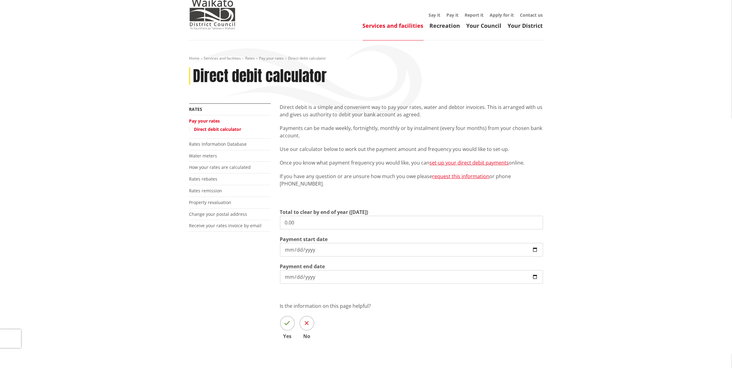 The image size is (732, 368). Describe the element at coordinates (411, 306) in the screenshot. I see `p: Is the information on this page helpful?` at that location.